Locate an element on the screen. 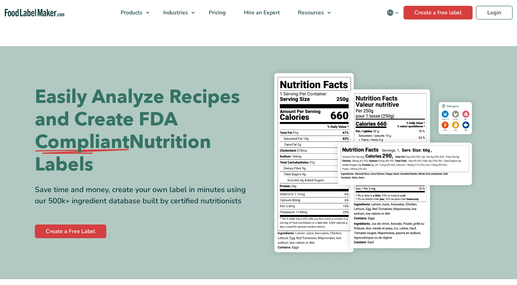  h1: Easily Analyze Recipes and Create FDA Nutrition Labels is located at coordinates (144, 131).